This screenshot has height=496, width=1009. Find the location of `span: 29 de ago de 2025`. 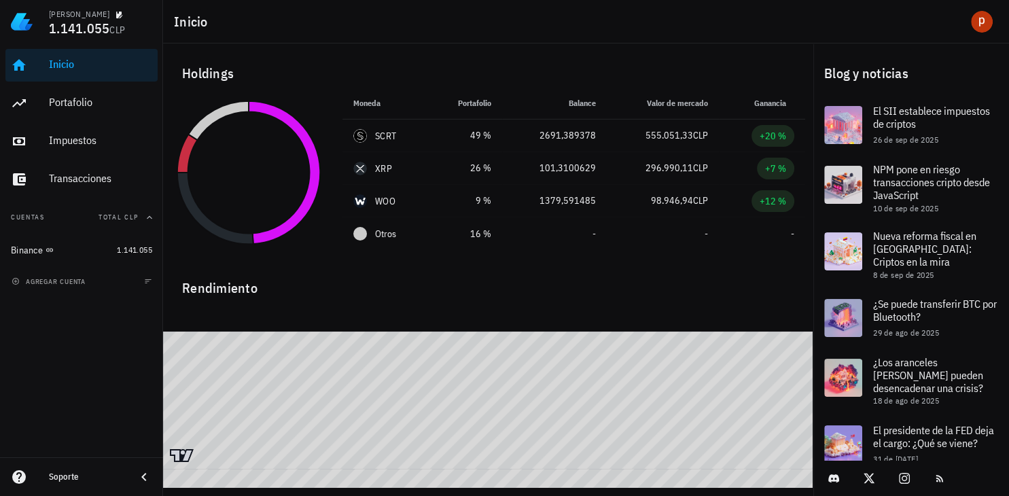

span: 29 de ago de 2025 is located at coordinates (906, 332).